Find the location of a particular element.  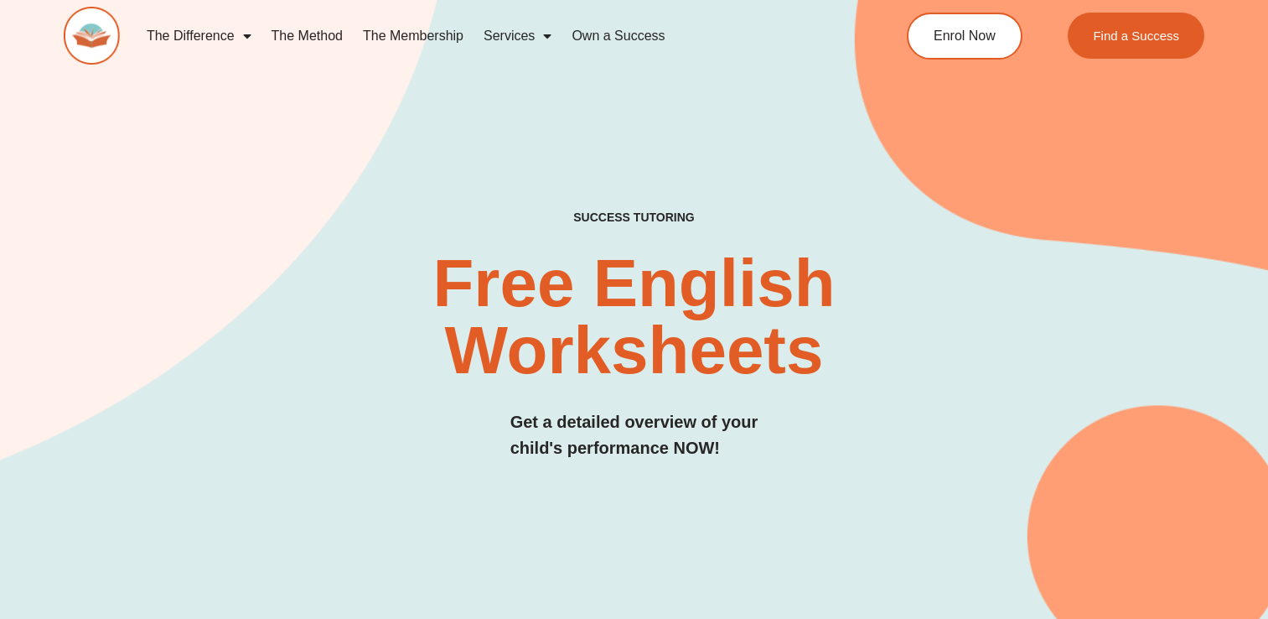

nav: Menu is located at coordinates (489, 36).